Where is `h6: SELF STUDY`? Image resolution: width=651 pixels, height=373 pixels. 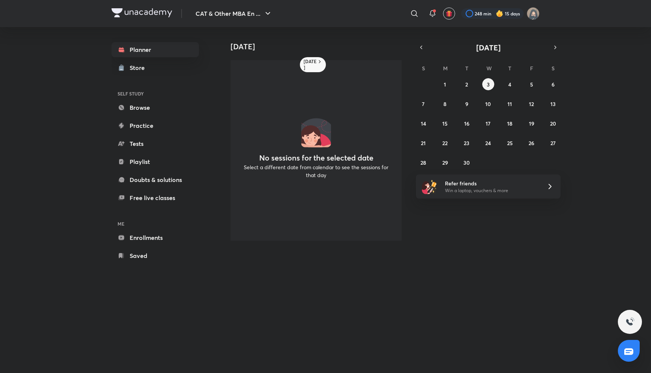
h6: SELF STUDY is located at coordinates (155, 94).